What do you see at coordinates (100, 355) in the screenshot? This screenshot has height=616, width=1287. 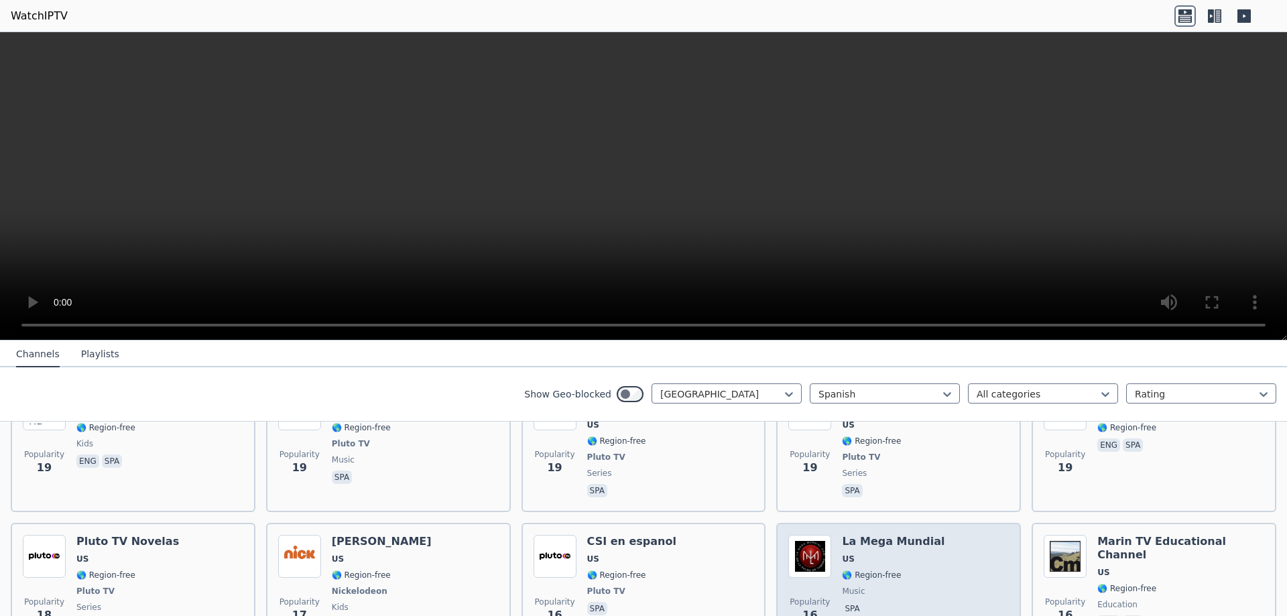 I see `button: Playlists` at bounding box center [100, 355].